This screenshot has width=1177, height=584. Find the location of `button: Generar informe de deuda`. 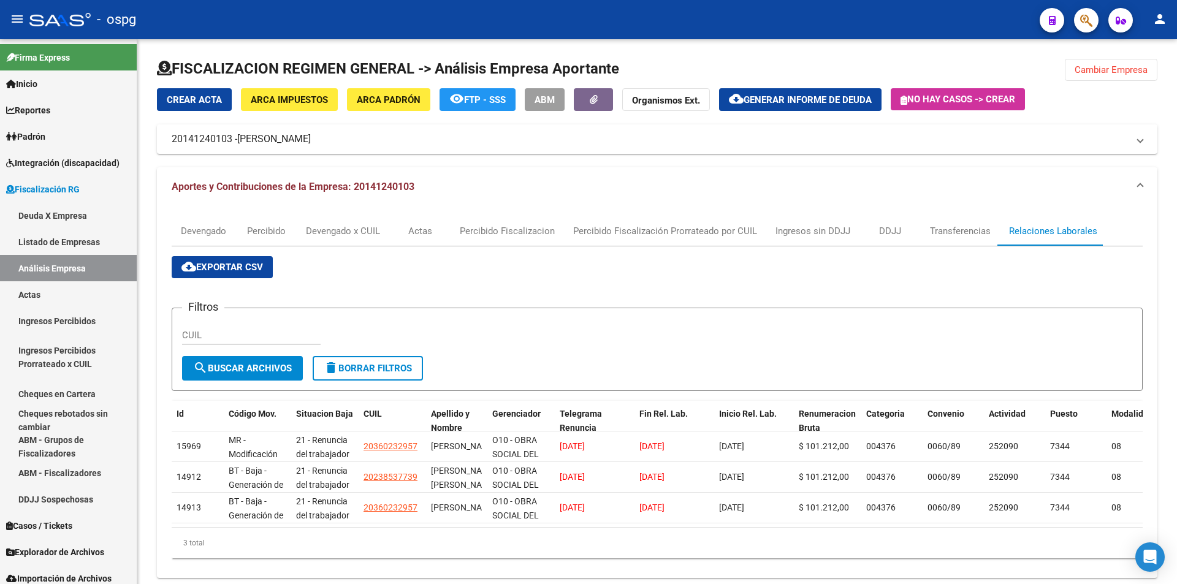

button: Generar informe de deuda is located at coordinates (800, 99).